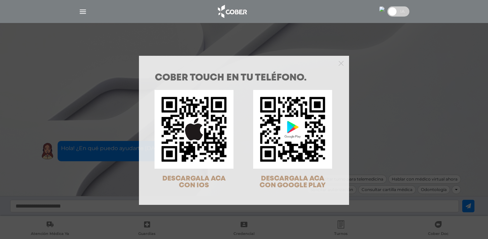 The height and width of the screenshot is (239, 488). What do you see at coordinates (194, 182) in the screenshot?
I see `span: DESCARGALA ACA CON IOS` at bounding box center [194, 182].